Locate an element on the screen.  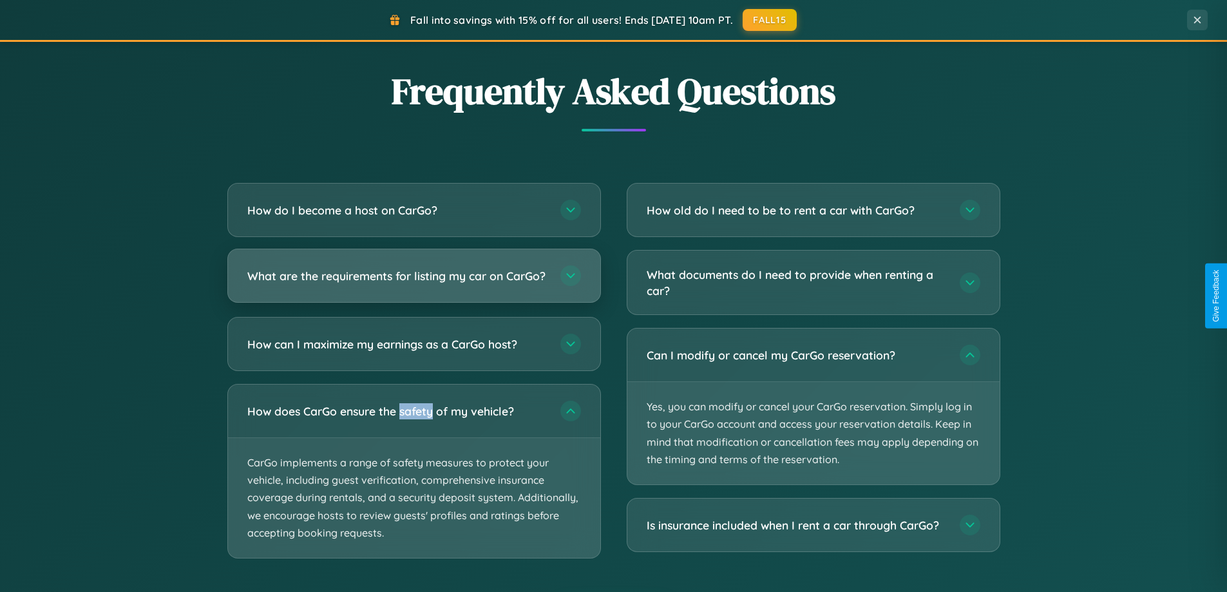
p: Yes, you can modify or cancel your CarGo reservation. Simply log in to your CarGo account and acc... is located at coordinates (813, 433).